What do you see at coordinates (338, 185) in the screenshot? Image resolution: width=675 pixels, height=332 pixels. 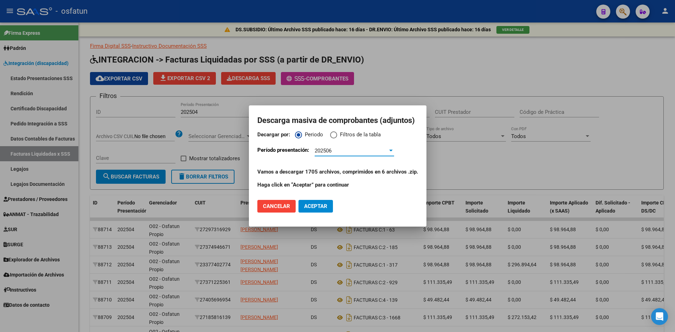 I see `p: Haga click en “Aceptar” para continuar` at bounding box center [338, 185].